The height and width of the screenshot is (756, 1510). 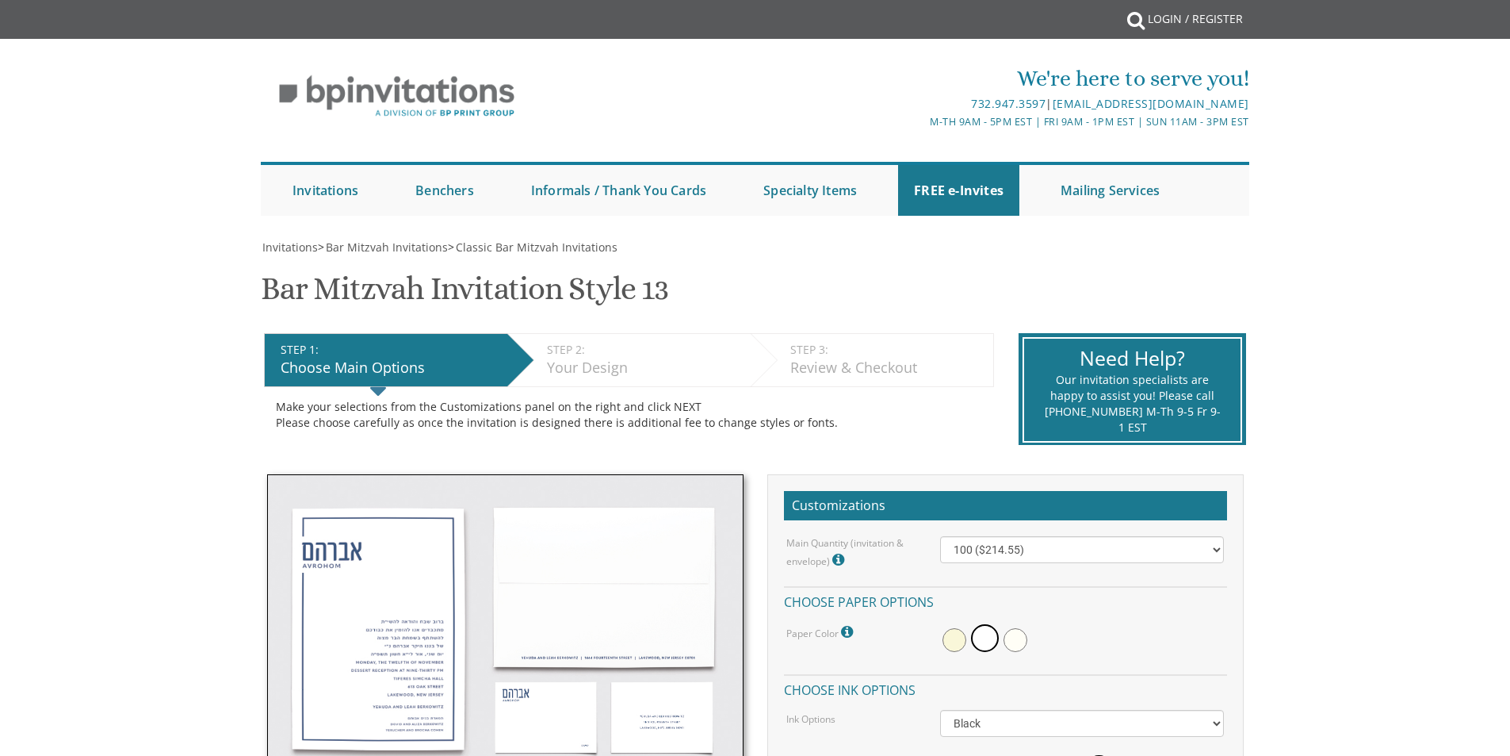 I want to click on div: Your Design, so click(x=645, y=368).